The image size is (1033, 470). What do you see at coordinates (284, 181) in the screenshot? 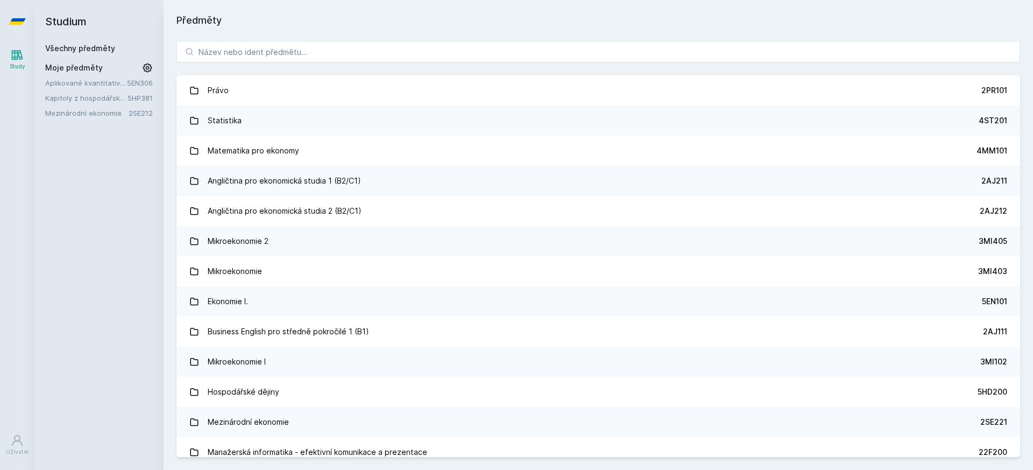
I see `div: Angličtina pro ekonomická studia 1 (B2/C1)` at bounding box center [284, 181].